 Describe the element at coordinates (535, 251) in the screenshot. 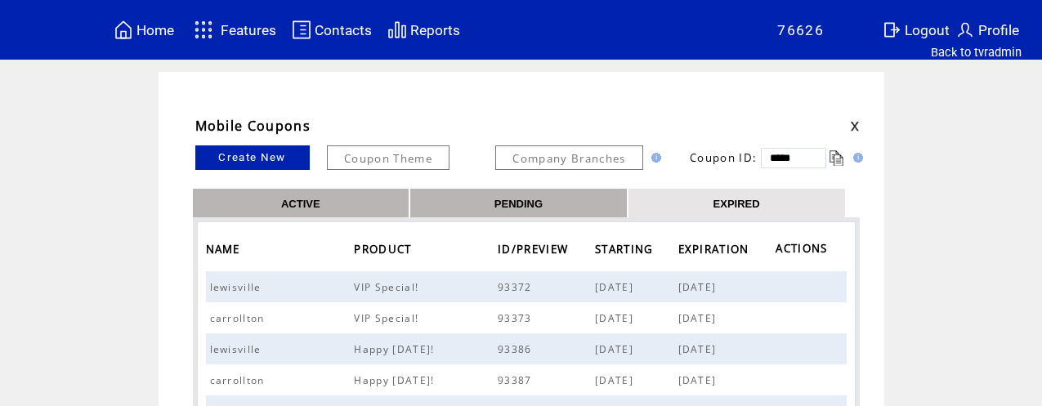

I see `span: ID/PREVIEW` at that location.